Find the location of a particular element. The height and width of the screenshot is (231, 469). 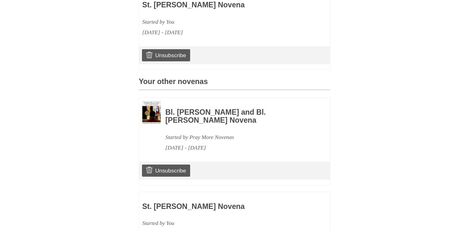

img: Novena image is located at coordinates (151, 112).